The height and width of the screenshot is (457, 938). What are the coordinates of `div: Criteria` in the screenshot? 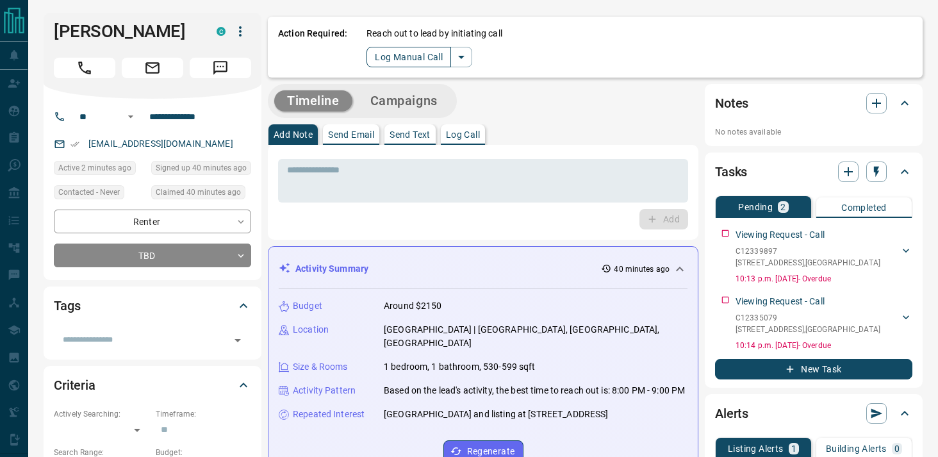 It's located at (152, 385).